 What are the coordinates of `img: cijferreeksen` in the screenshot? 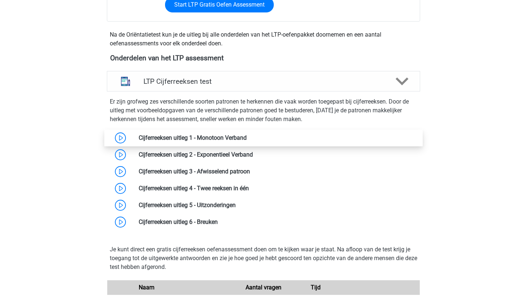 It's located at (126, 81).